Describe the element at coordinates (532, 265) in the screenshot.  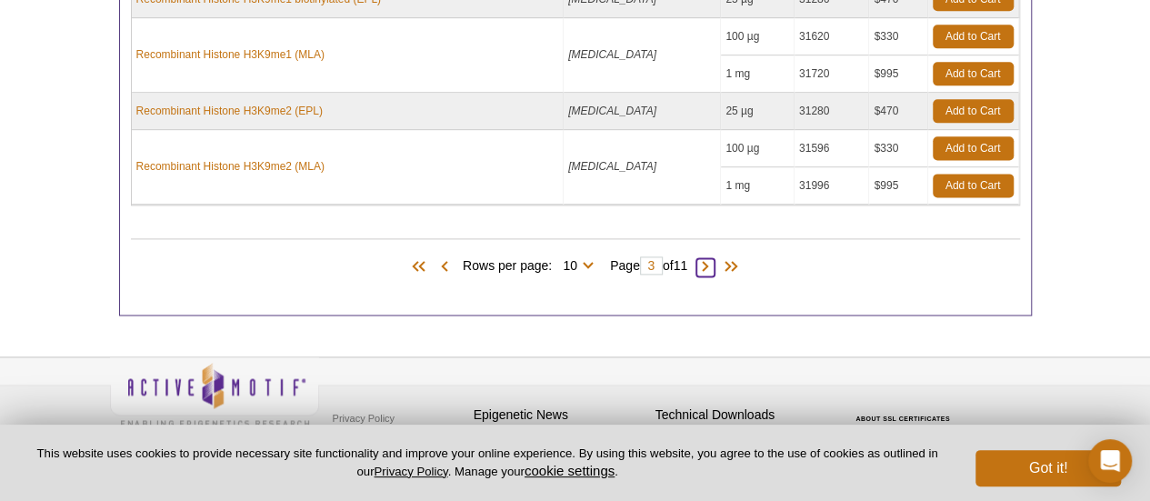
I see `span: Rows per page:` at that location.